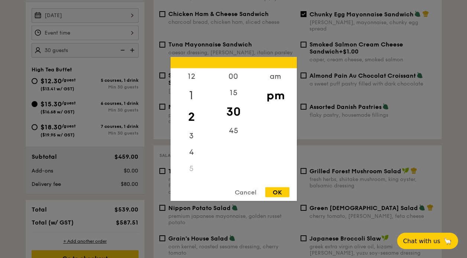 This screenshot has height=258, width=467. Describe the element at coordinates (191, 117) in the screenshot. I see `div: 2` at that location.